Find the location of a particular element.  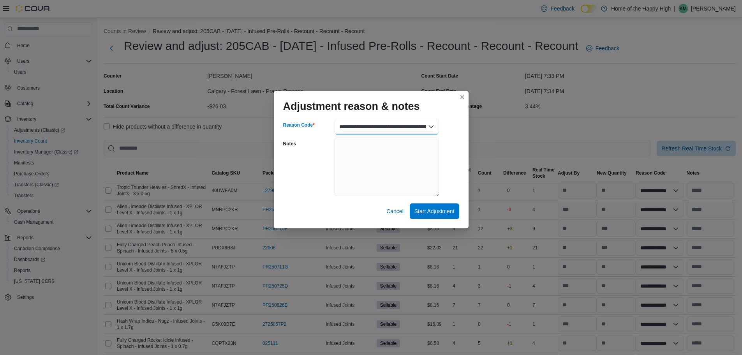

button: Start Adjustment is located at coordinates (434, 211).